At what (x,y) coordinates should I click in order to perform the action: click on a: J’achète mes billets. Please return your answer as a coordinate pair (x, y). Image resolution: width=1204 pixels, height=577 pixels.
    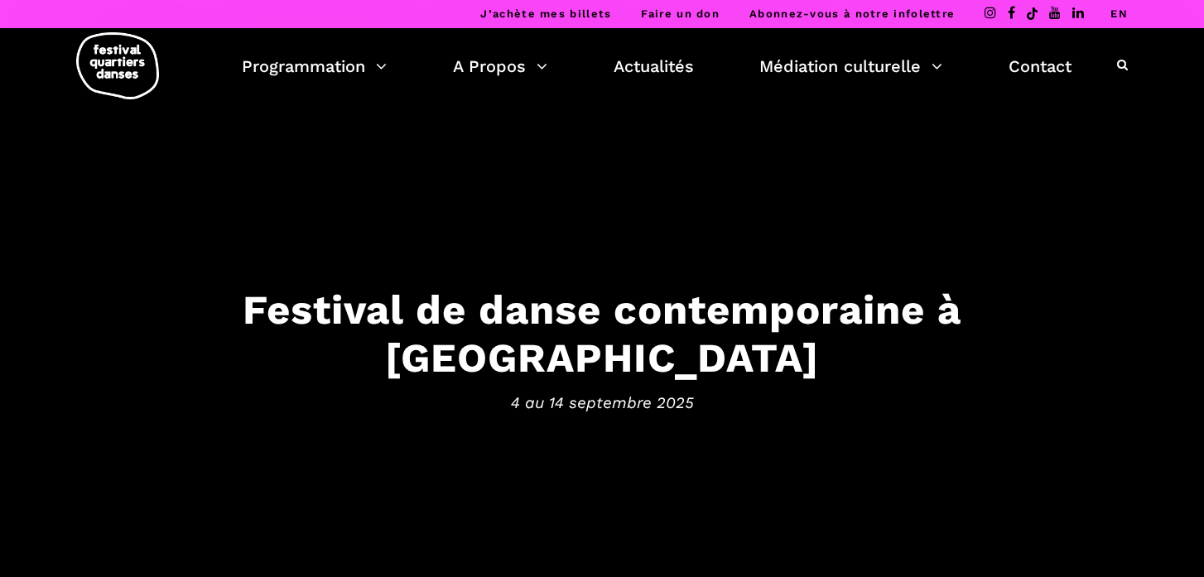
    Looking at the image, I should click on (546, 13).